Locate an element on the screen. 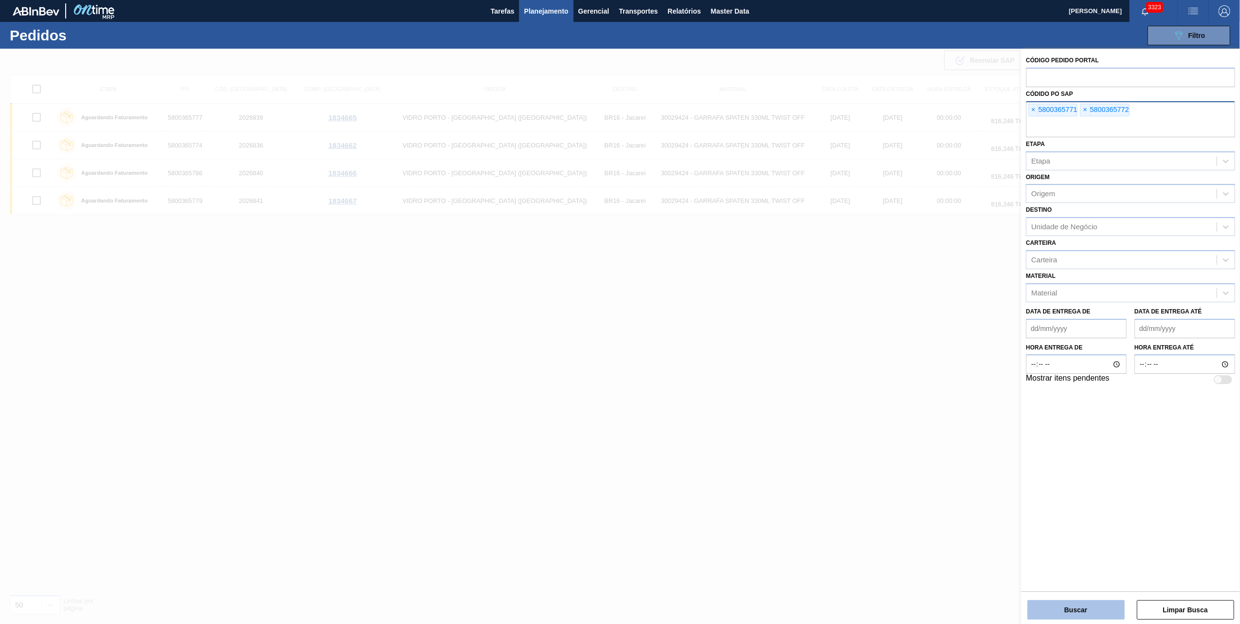  label: Hora entrega de is located at coordinates (1076, 347).